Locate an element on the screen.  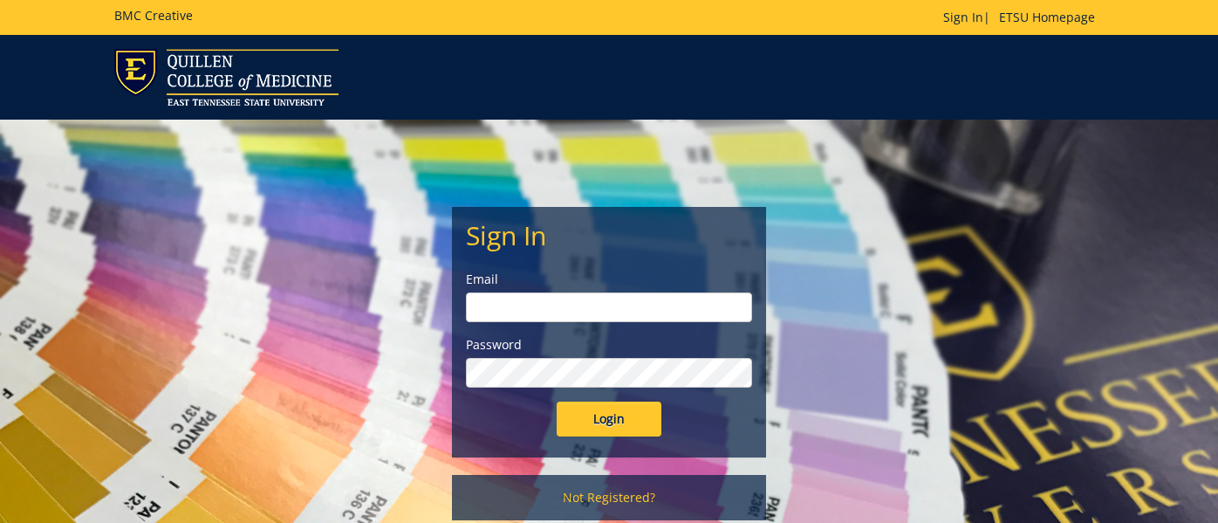
a: Sign In is located at coordinates (963, 17).